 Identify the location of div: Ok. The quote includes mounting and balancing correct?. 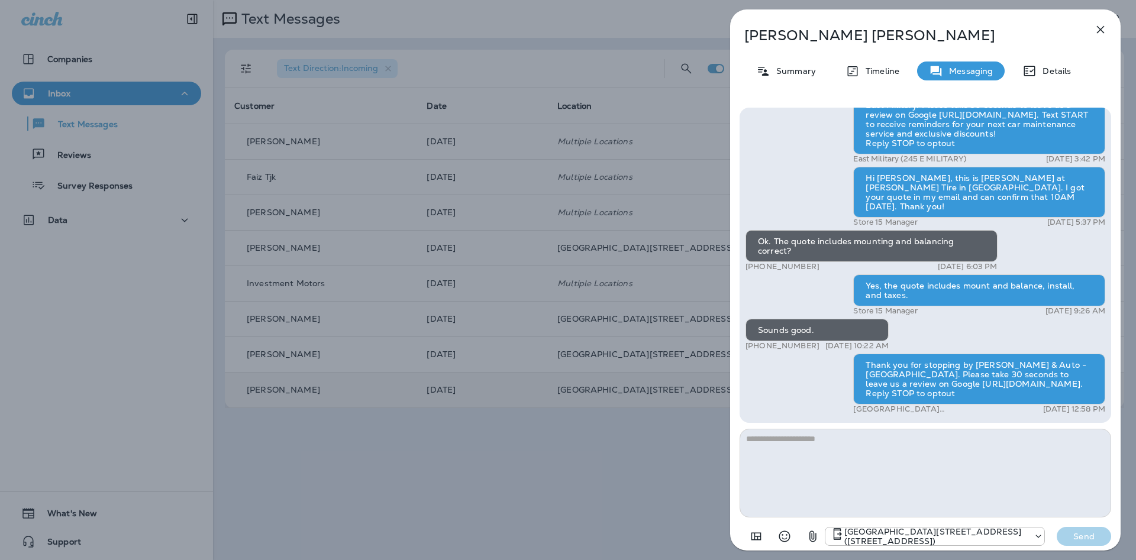
(872, 246).